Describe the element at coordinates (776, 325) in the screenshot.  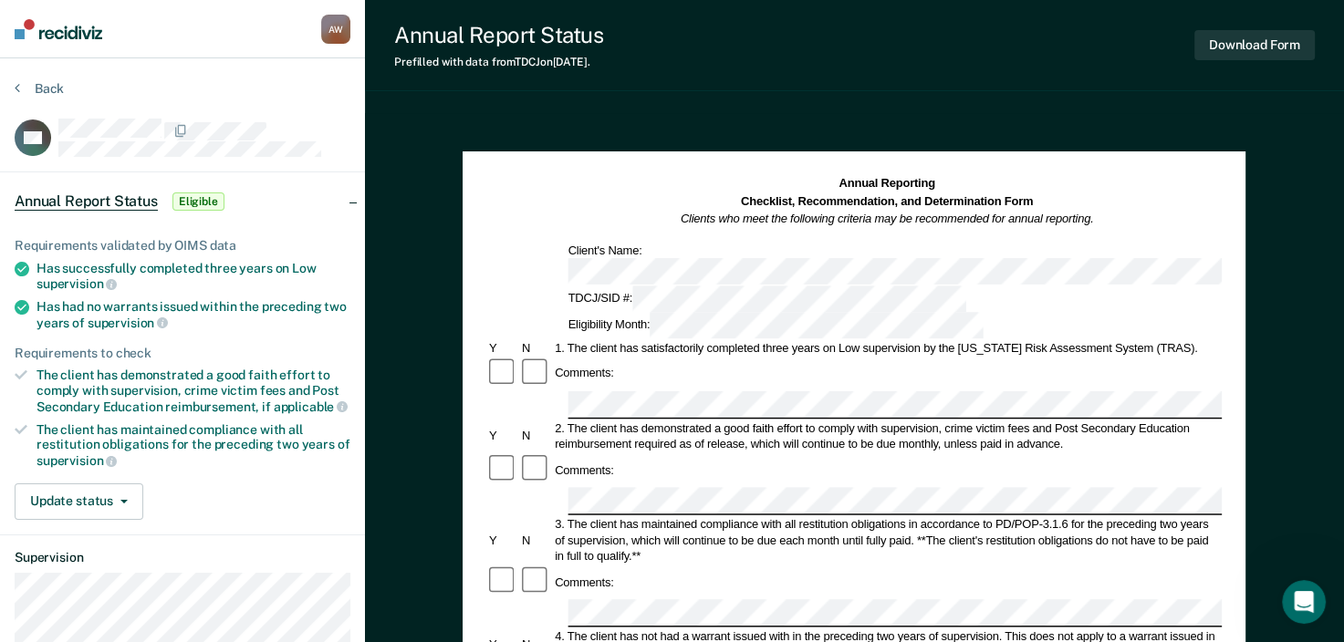
I see `div: Eligibility Month:` at that location.